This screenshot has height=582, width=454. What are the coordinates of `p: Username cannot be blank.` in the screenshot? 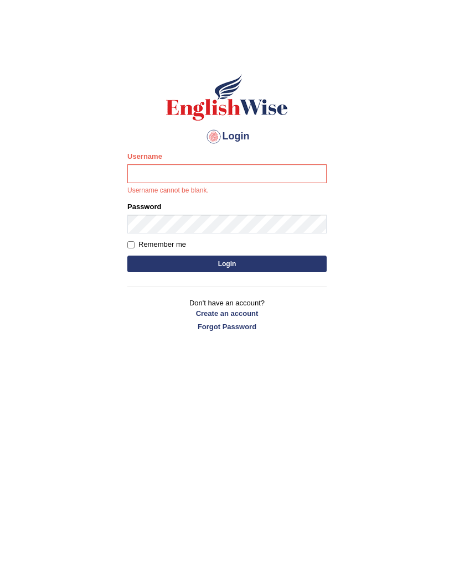 It's located at (227, 191).